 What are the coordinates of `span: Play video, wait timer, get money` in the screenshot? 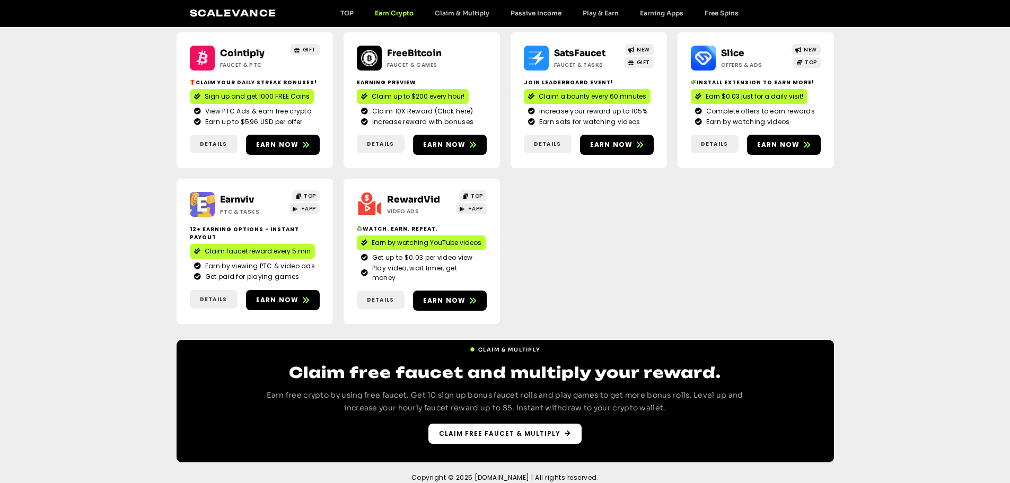 It's located at (426, 273).